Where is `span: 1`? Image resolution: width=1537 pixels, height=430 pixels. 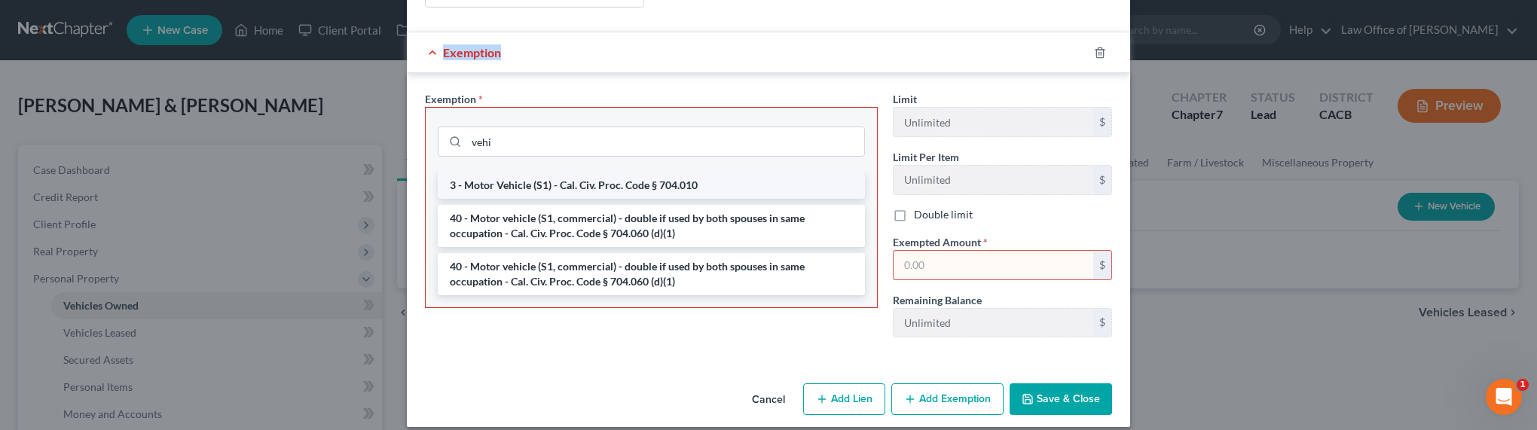 span: 1 is located at coordinates (1523, 385).